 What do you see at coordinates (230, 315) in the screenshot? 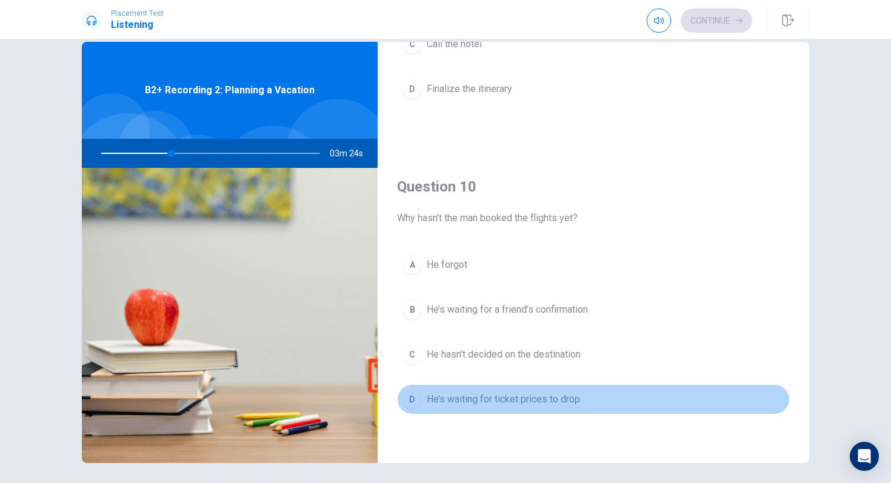
I see `img: B2+ Recording 2: Planning a Vacation` at bounding box center [230, 315].